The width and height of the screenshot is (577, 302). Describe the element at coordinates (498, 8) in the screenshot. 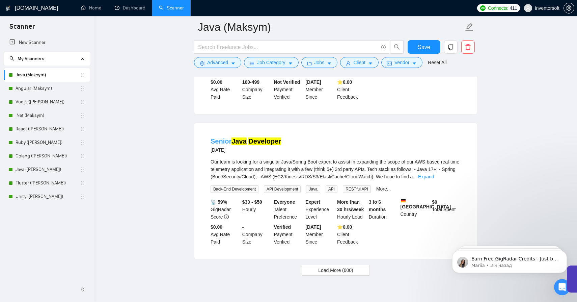

I see `span: Connects:` at that location.